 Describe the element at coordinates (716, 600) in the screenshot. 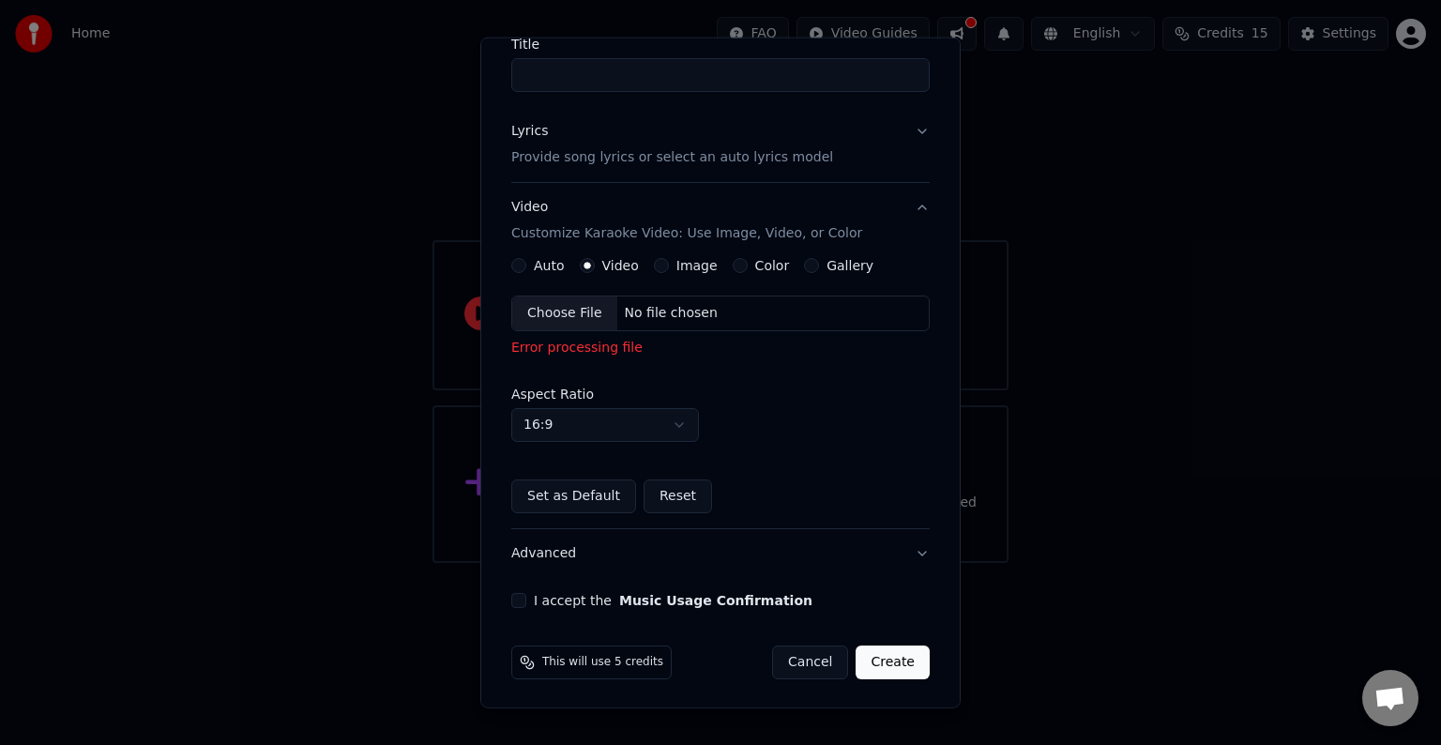

I see `button: I accept the` at that location.